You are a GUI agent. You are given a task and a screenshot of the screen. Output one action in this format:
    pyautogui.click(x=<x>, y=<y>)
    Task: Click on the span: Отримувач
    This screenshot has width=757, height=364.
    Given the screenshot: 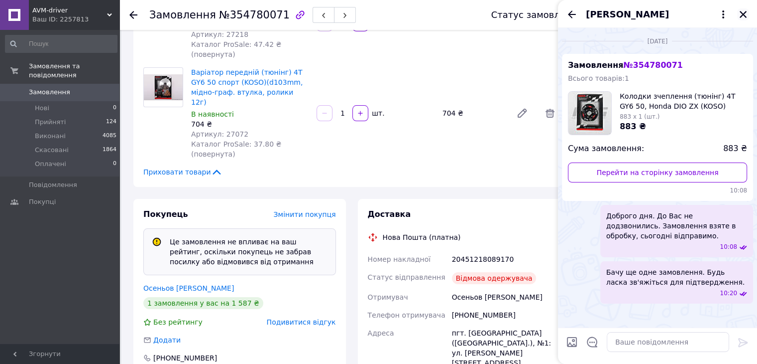 What is the action you would take?
    pyautogui.click(x=388, y=297)
    